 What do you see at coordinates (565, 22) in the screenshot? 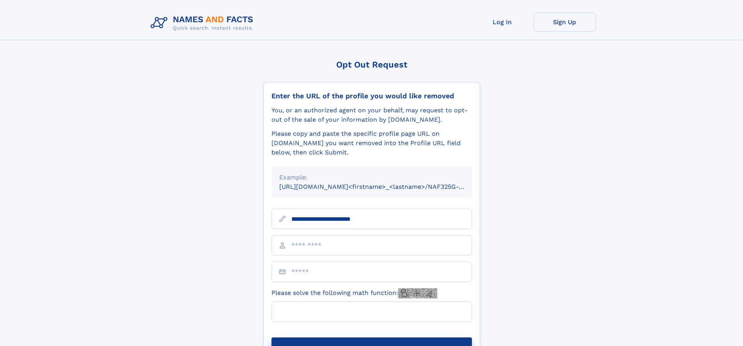
I see `a: Sign Up` at bounding box center [565, 22].